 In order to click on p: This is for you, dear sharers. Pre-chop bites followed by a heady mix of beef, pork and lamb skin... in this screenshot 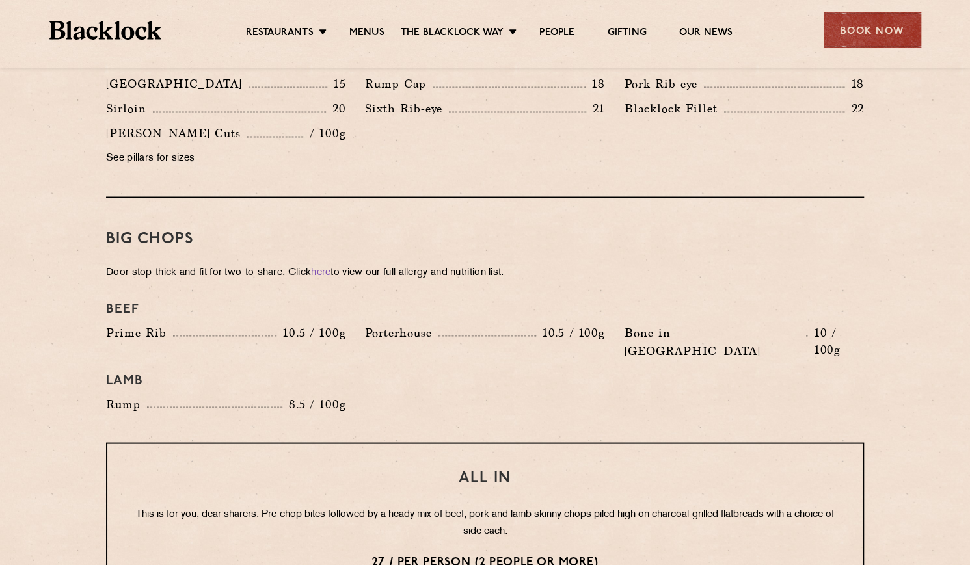, I will do `click(485, 523)`.